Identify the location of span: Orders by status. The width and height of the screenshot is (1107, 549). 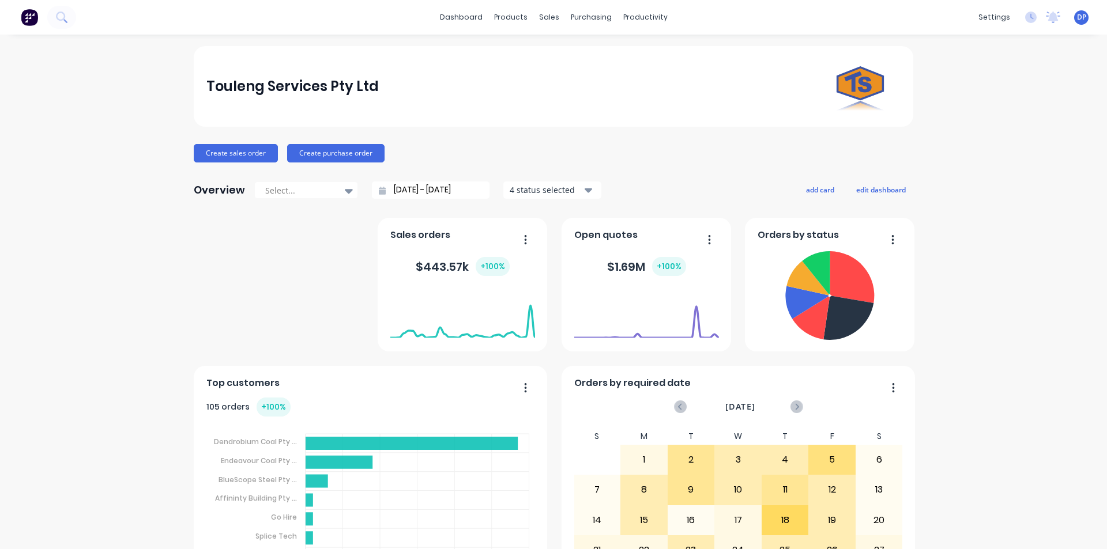
(798, 235).